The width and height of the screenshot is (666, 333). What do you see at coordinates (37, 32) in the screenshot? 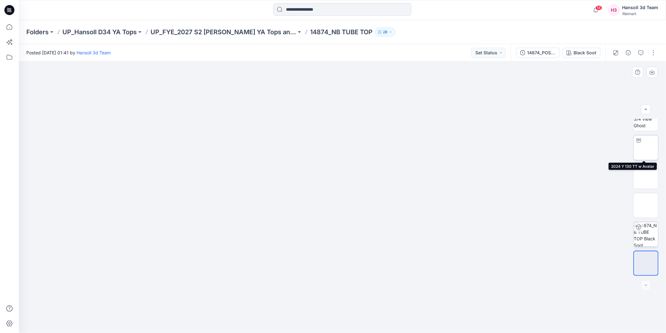
I see `p: Folders` at bounding box center [37, 32].